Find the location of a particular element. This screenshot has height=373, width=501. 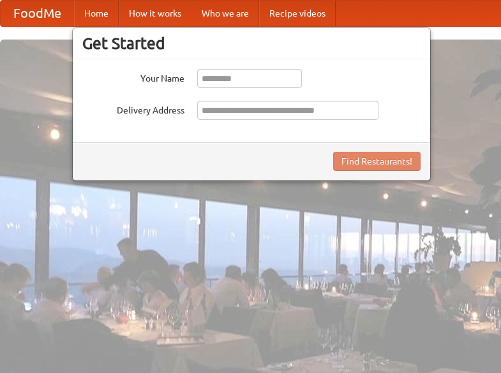

label: Your Name is located at coordinates (133, 77).